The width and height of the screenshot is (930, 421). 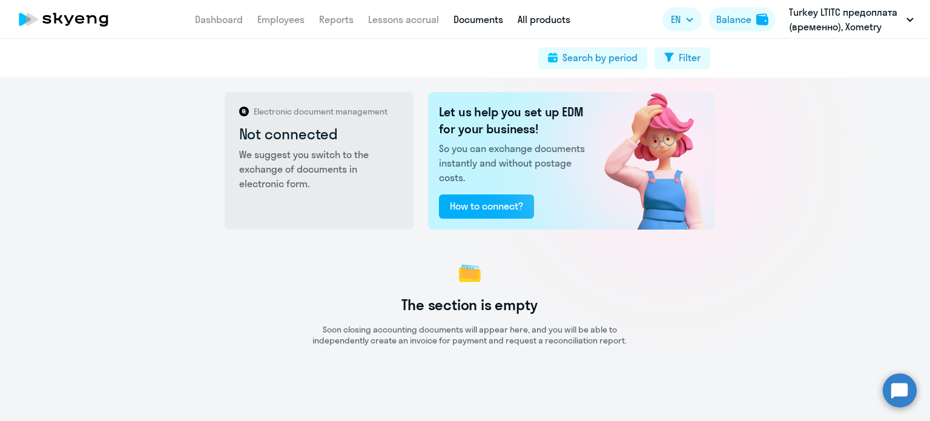 I want to click on img: no data, so click(x=470, y=273).